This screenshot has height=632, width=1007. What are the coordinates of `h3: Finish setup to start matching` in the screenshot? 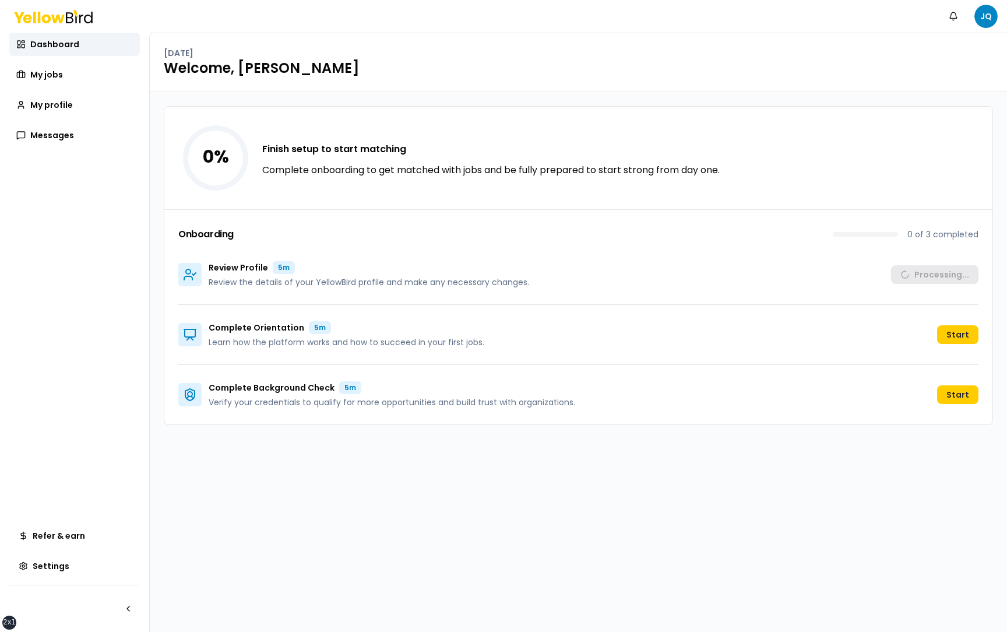 It's located at (491, 149).